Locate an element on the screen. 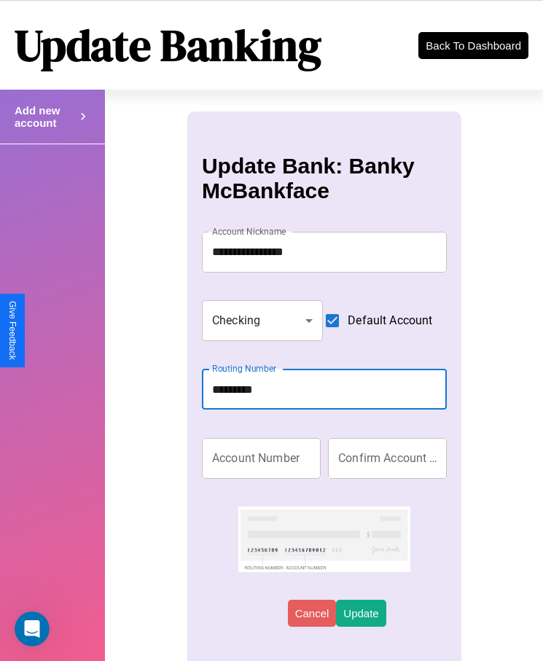  h1: Update Banking is located at coordinates (168, 45).